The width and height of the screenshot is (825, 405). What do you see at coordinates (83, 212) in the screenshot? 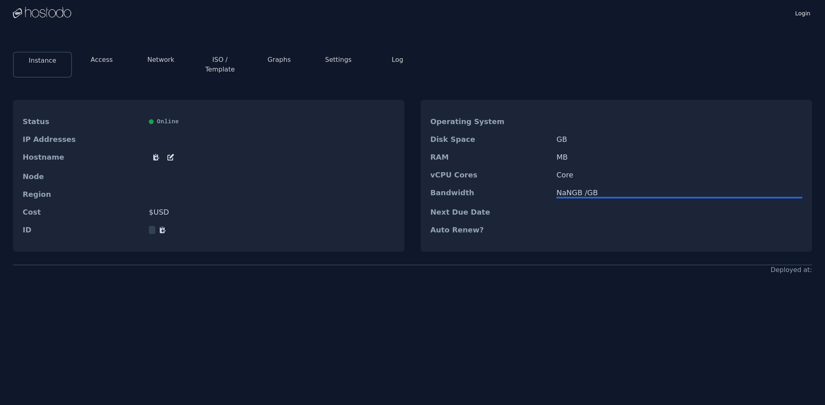
I see `dt: Cost` at bounding box center [83, 212].